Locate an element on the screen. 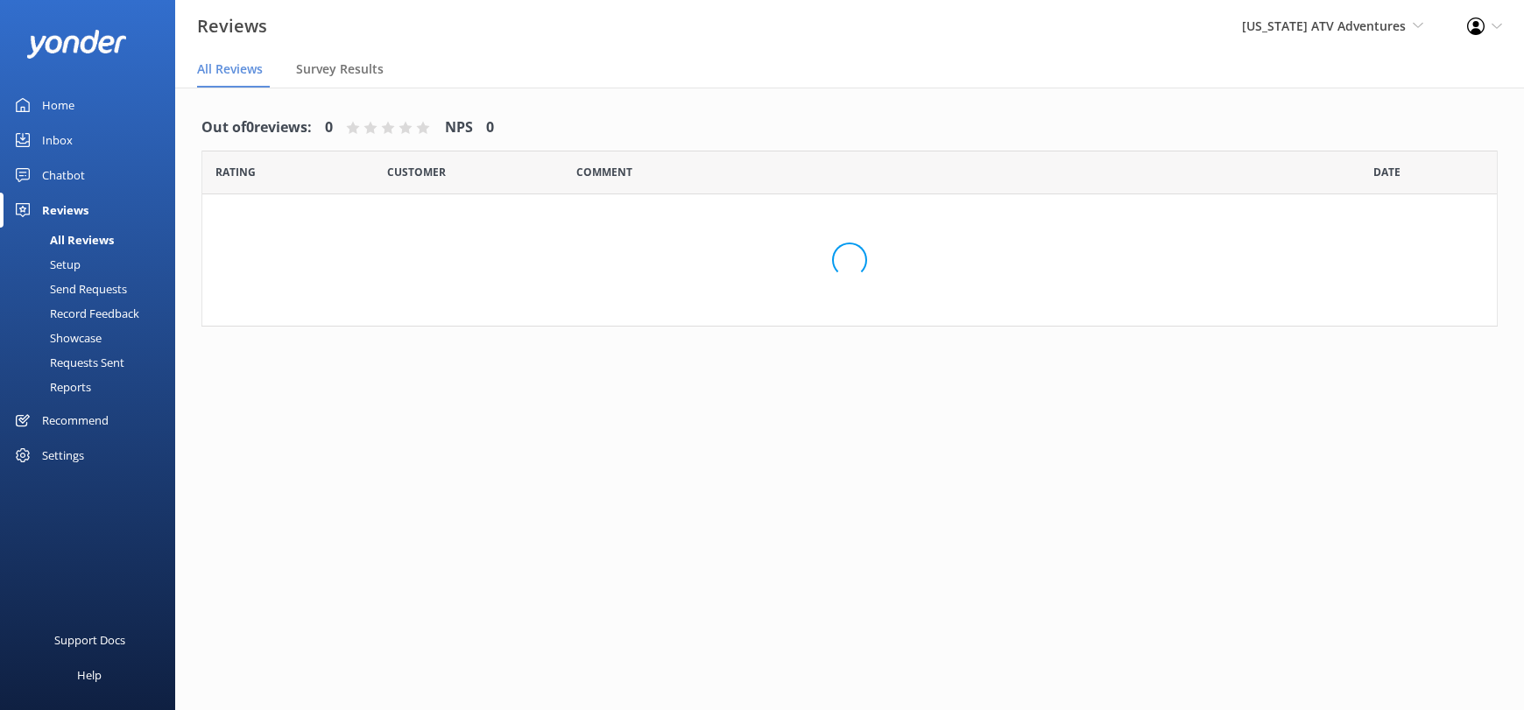 The image size is (1524, 710). div: Send Requests is located at coordinates (68, 289).